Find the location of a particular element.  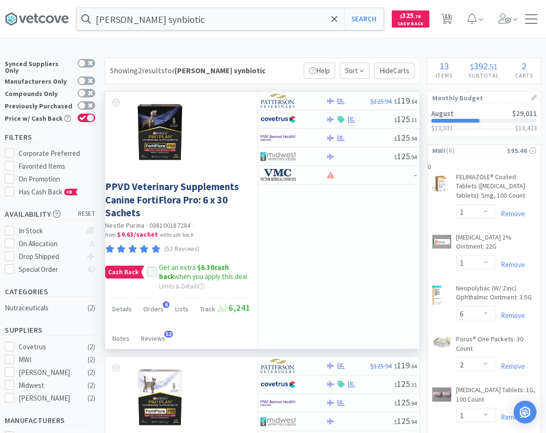

span: Notes is located at coordinates (121, 339).